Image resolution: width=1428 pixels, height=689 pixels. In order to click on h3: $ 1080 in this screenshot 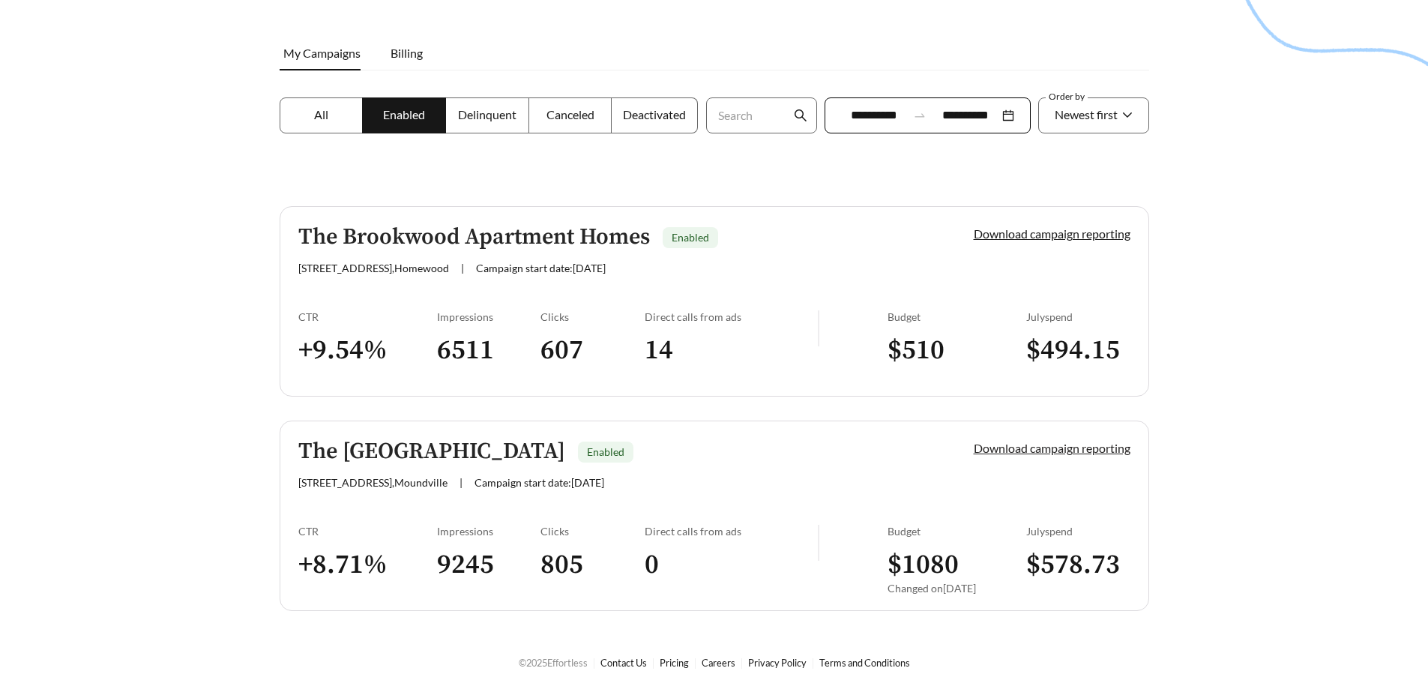, I will do `click(957, 564)`.